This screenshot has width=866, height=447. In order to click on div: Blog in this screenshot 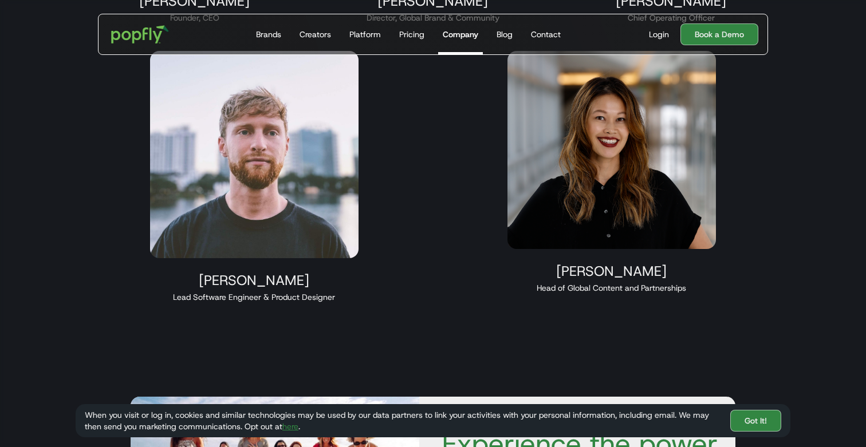, I will do `click(505, 34)`.